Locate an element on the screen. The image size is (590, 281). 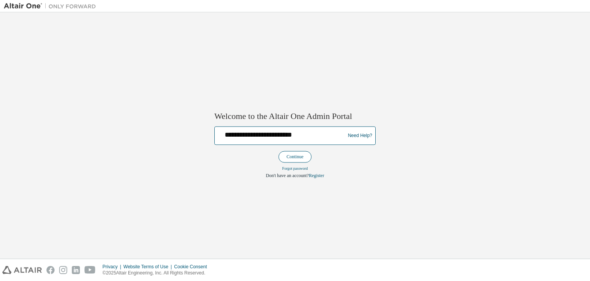
span: Don't have an account? is located at coordinates (288, 176).